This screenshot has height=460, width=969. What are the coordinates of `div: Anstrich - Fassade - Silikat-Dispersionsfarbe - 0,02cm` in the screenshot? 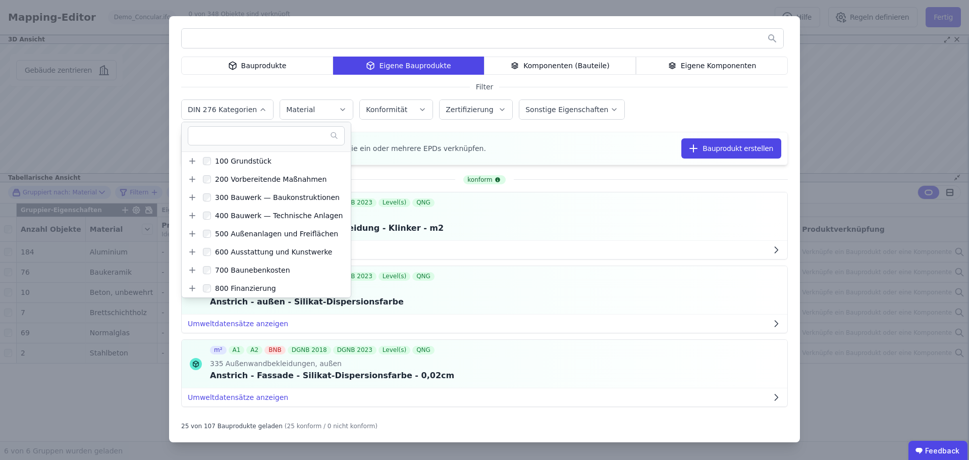 It's located at (332, 376).